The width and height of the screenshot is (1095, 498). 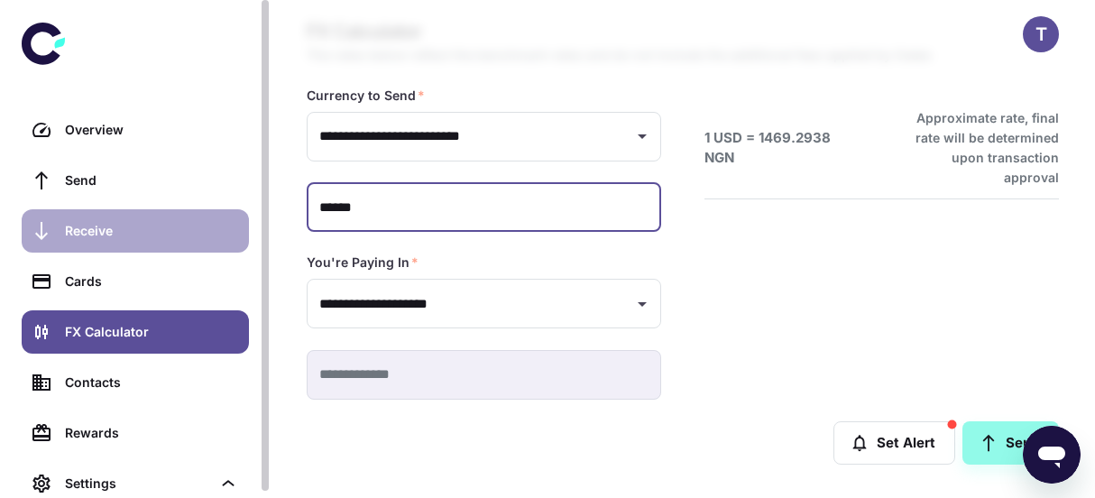 I want to click on a: Overview, so click(x=135, y=130).